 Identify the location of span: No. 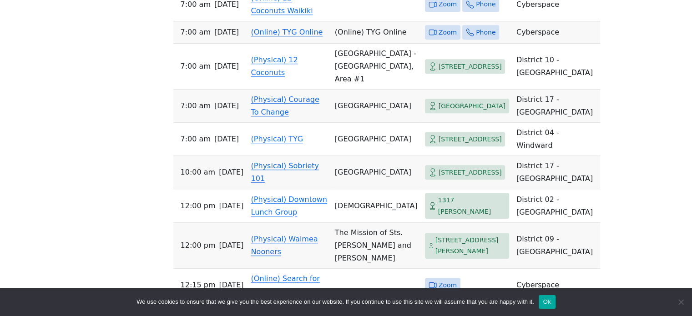
(681, 302).